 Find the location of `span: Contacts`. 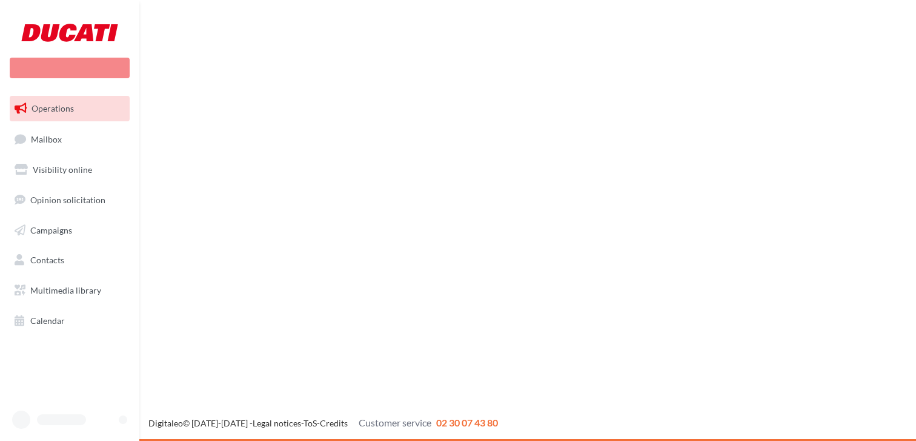

span: Contacts is located at coordinates (47, 259).